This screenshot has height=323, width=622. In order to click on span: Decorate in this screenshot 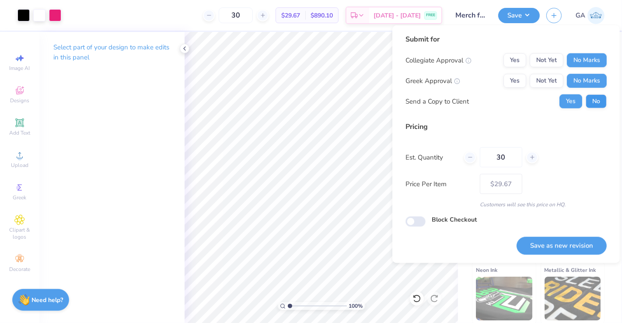, I will do `click(20, 270)`.